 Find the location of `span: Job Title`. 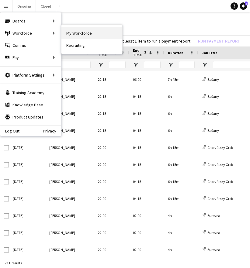

span: Job Title is located at coordinates (209, 53).